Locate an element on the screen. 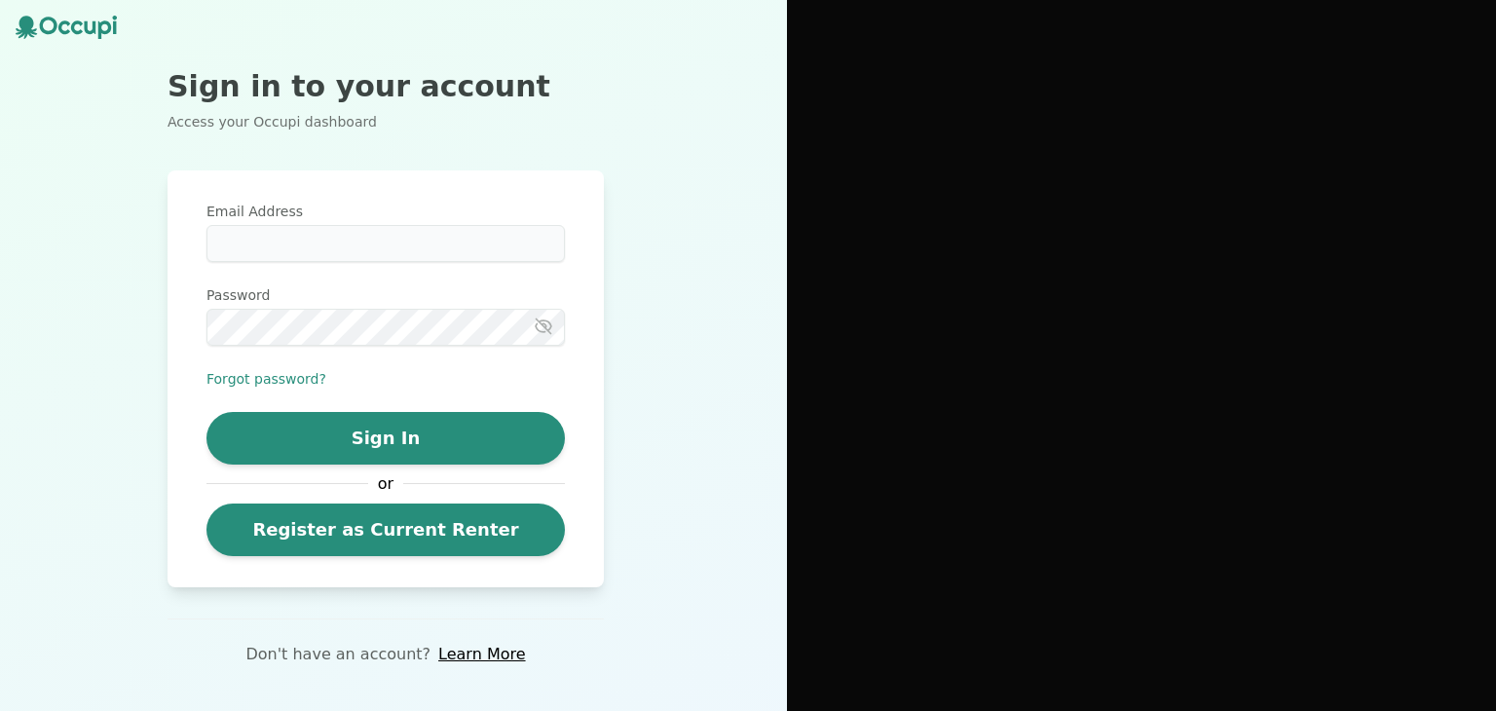  h2: Sign in to your account is located at coordinates (386, 87).